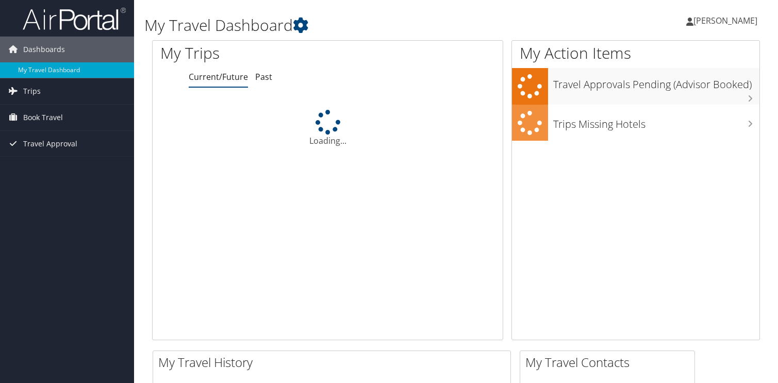 This screenshot has height=383, width=778. I want to click on a: Current/Future, so click(218, 77).